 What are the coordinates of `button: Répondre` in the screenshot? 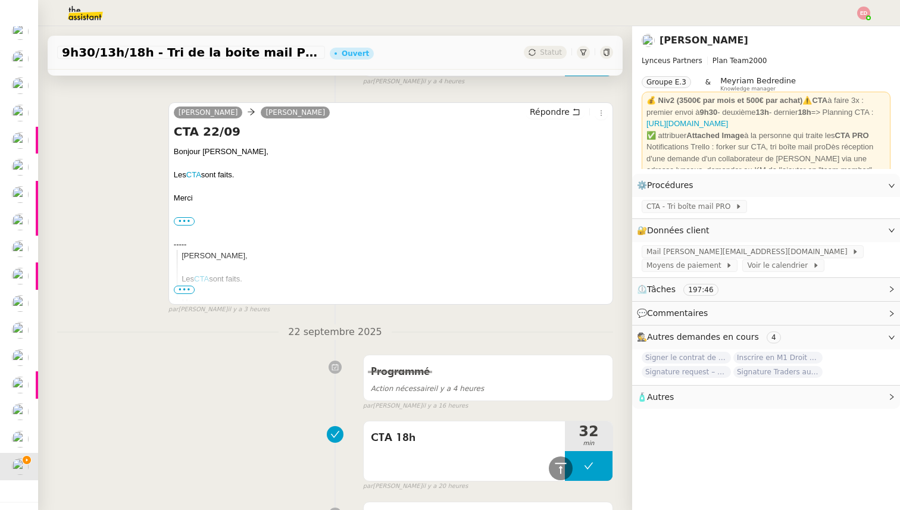 It's located at (555, 112).